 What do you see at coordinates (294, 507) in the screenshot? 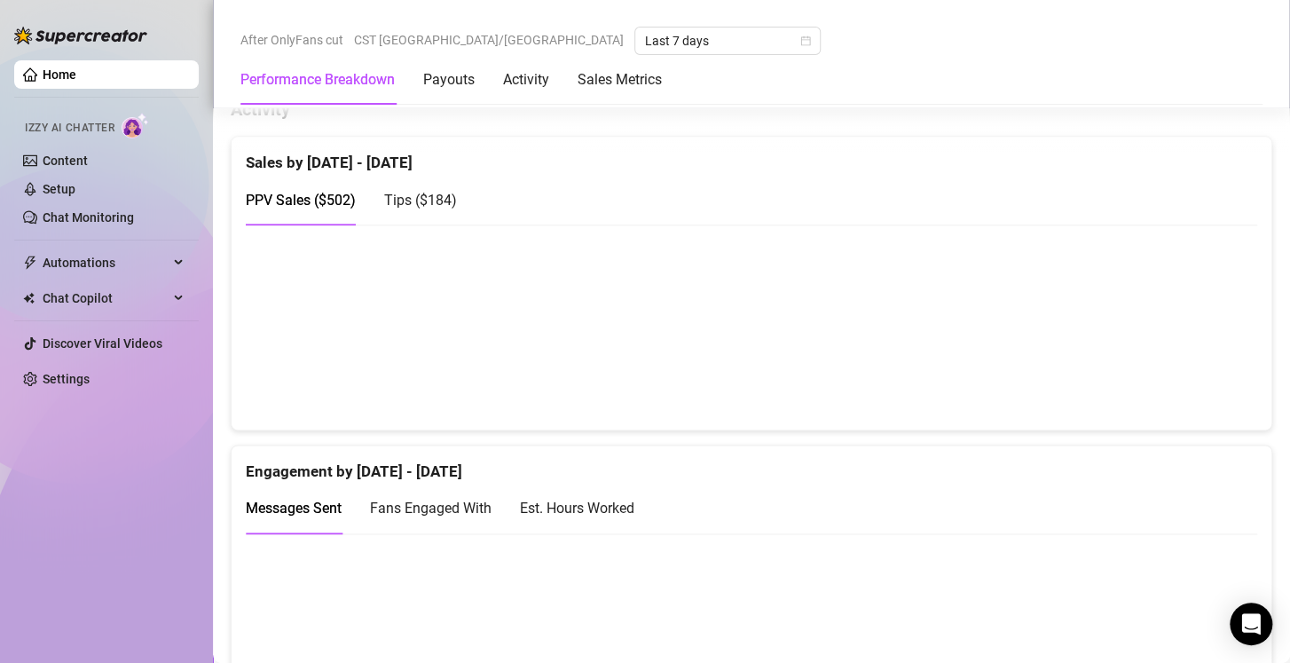
I see `span: Messages Sent` at bounding box center [294, 507].